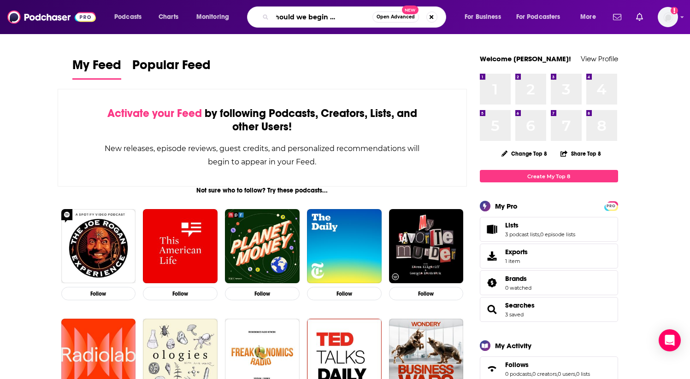 Image resolution: width=690 pixels, height=379 pixels. I want to click on span: Charts, so click(168, 17).